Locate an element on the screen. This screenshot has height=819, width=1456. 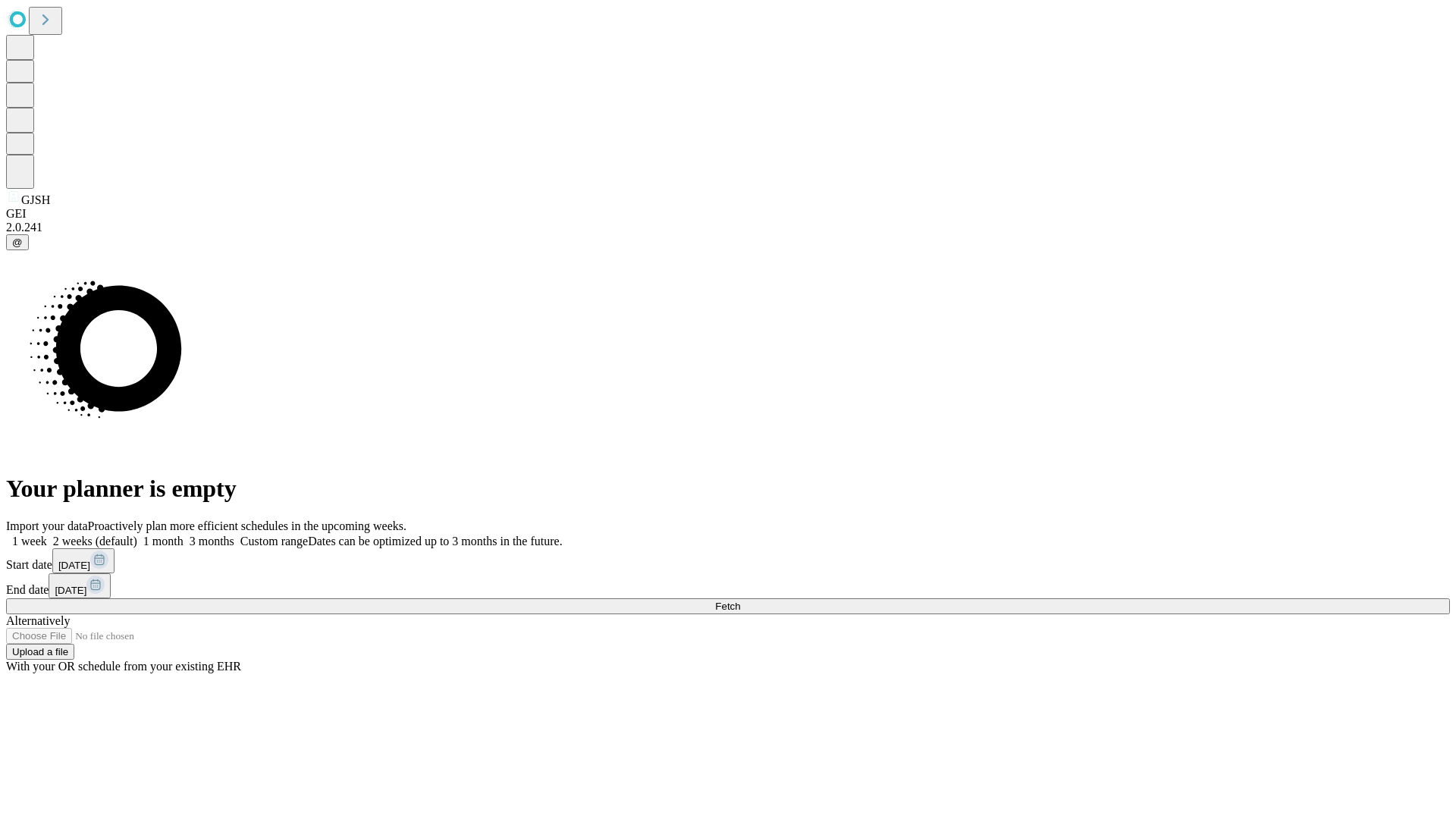
span: Fetch is located at coordinates (728, 605).